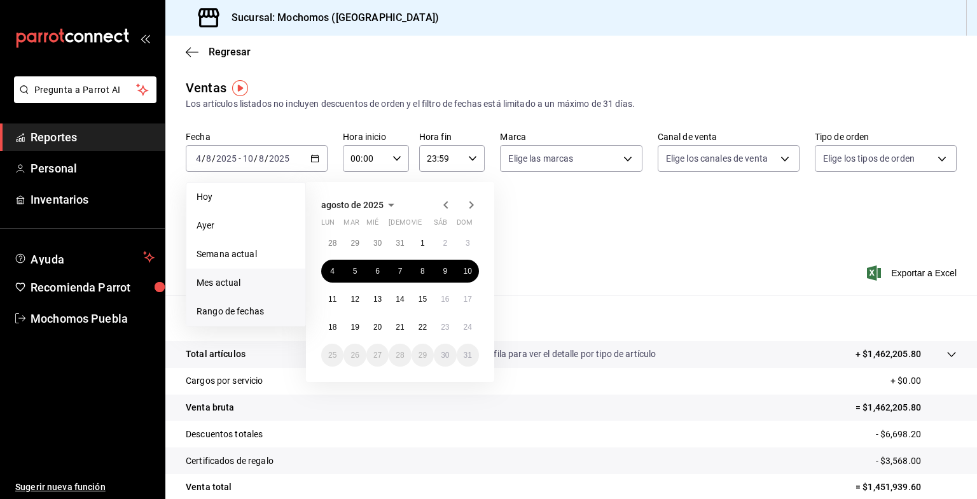 Image resolution: width=977 pixels, height=499 pixels. Describe the element at coordinates (445, 299) in the screenshot. I see `abbr: 16 de agosto de 2025` at that location.